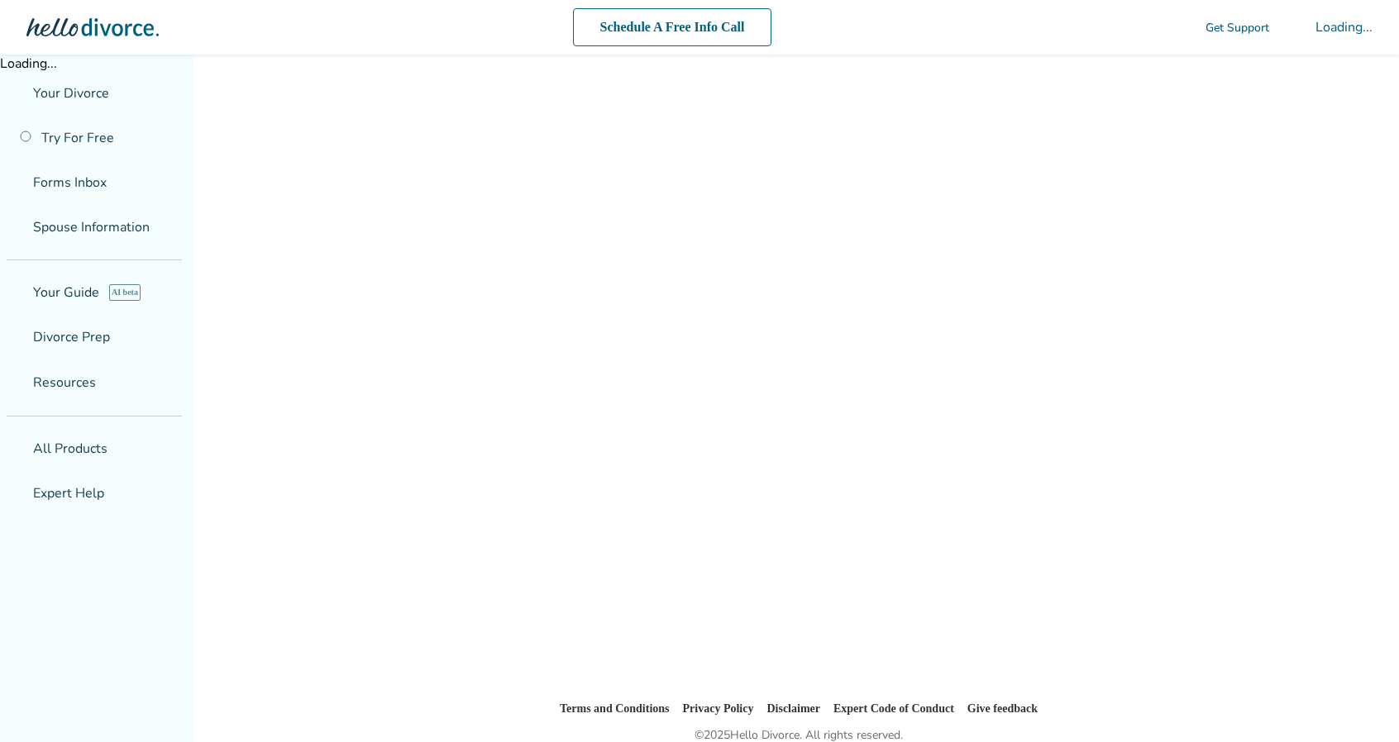 This screenshot has height=742, width=1399. I want to click on a: Privacy Policy, so click(710, 709).